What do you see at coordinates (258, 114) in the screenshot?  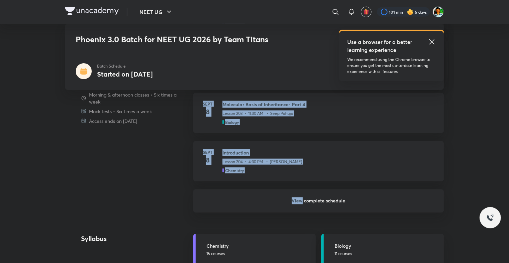 I see `p: Lesson 203 • 11:30 AM • Seep Pahuja` at bounding box center [258, 114].